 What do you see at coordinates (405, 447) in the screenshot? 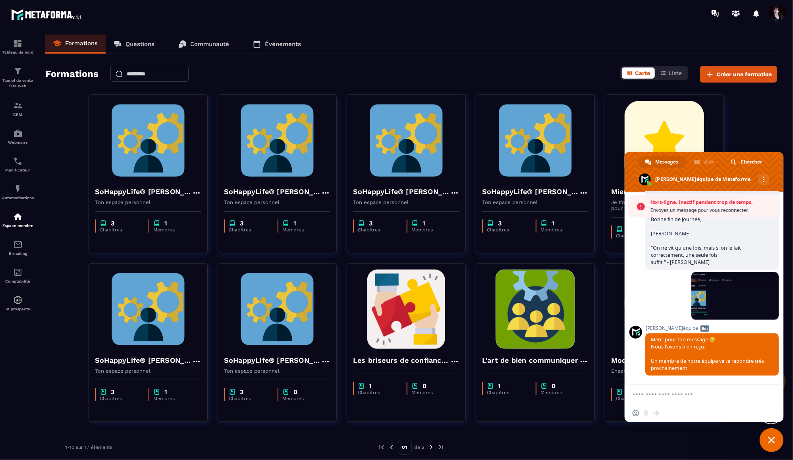
I see `p: 01` at bounding box center [405, 447].